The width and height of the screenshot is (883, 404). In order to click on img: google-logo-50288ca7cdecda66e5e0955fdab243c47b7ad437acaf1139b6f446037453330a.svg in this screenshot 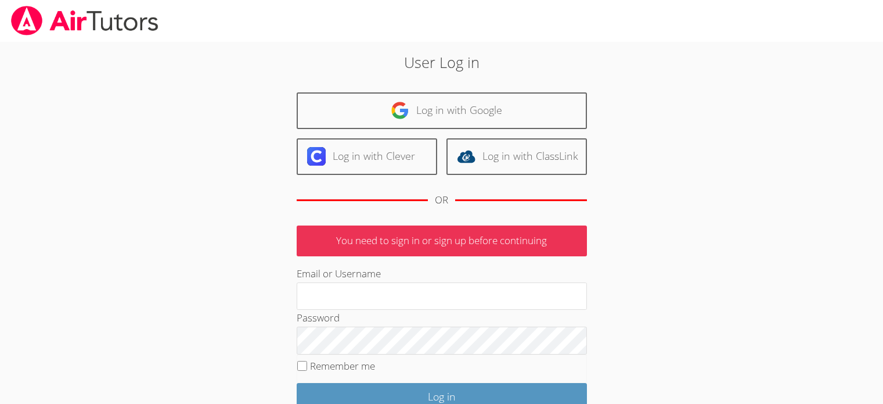, I will do `click(400, 110)`.